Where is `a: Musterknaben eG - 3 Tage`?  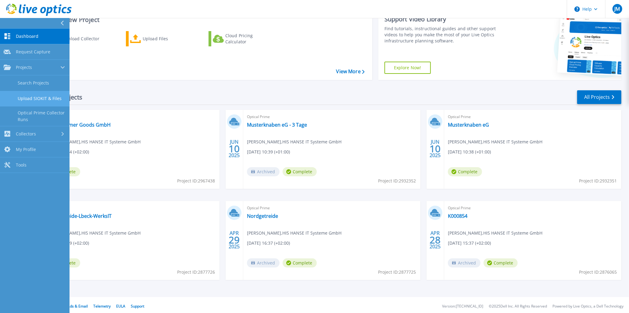
a: Musterknaben eG - 3 Tage is located at coordinates (277, 125).